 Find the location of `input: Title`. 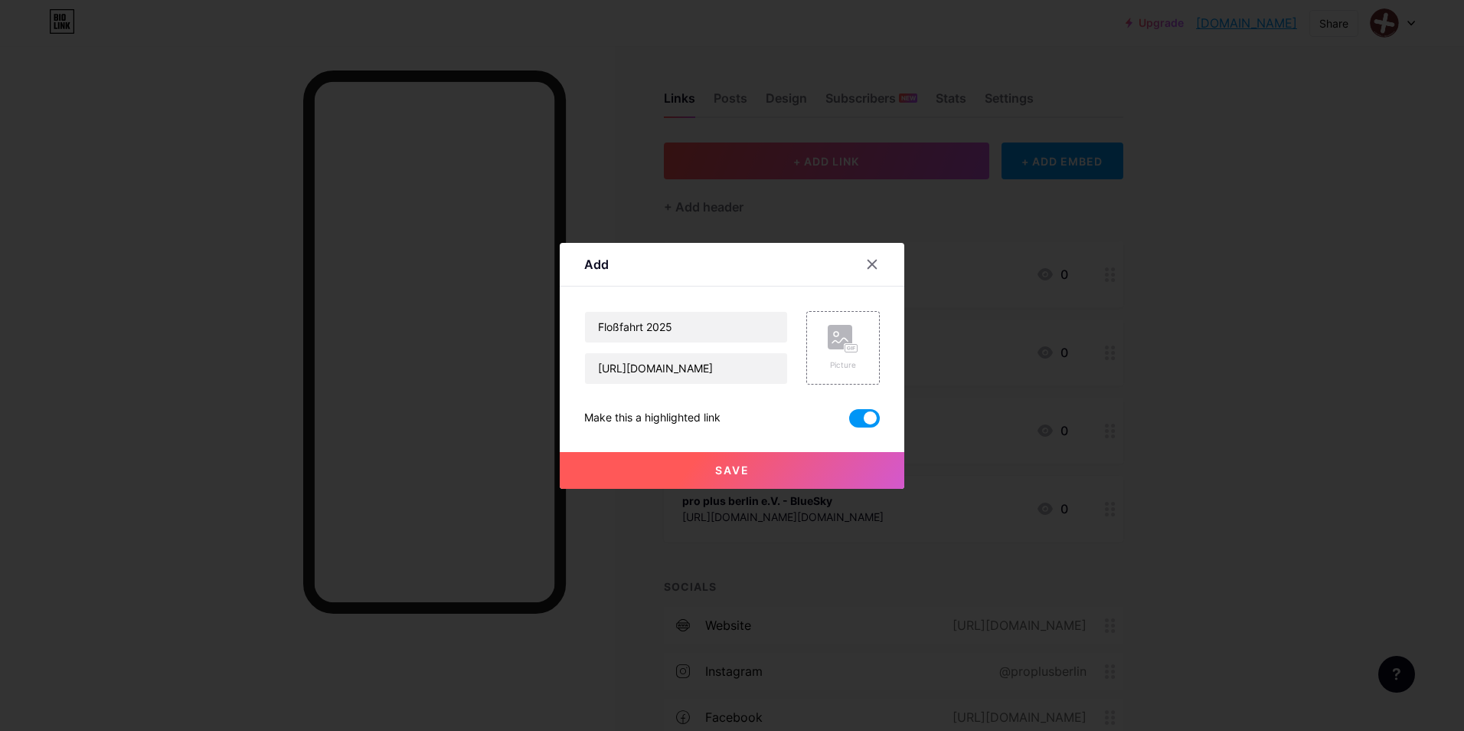

input: Title is located at coordinates (686, 327).